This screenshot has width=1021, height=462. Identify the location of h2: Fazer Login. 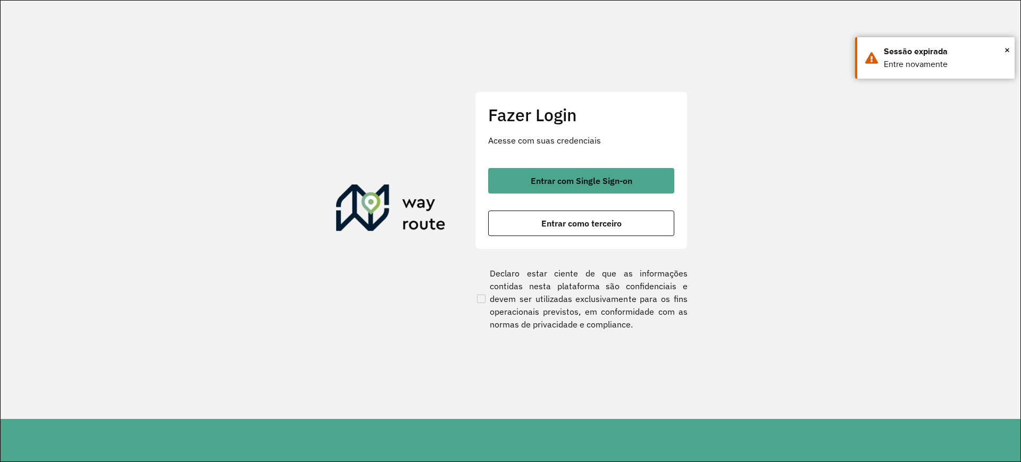
(581, 115).